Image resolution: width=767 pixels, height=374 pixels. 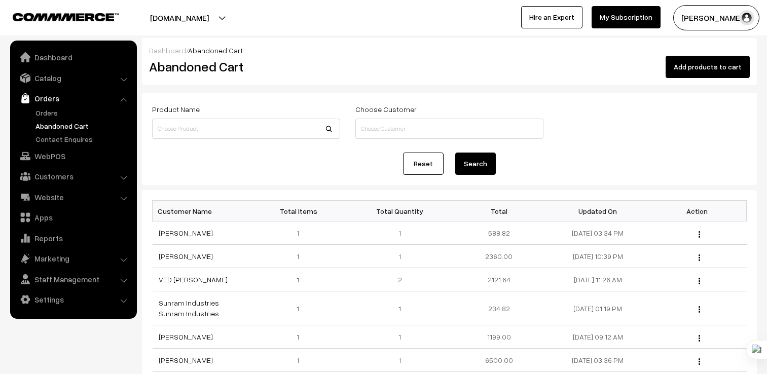 I want to click on a: Customers, so click(x=73, y=176).